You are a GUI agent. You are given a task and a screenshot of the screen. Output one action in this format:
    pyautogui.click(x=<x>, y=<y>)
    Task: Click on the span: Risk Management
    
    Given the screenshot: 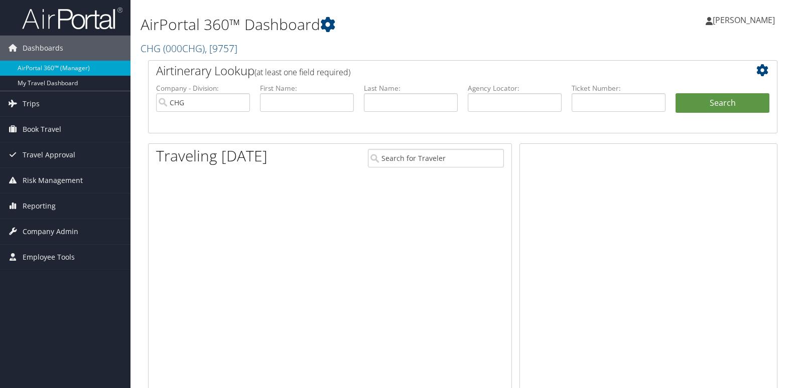 What is the action you would take?
    pyautogui.click(x=53, y=181)
    